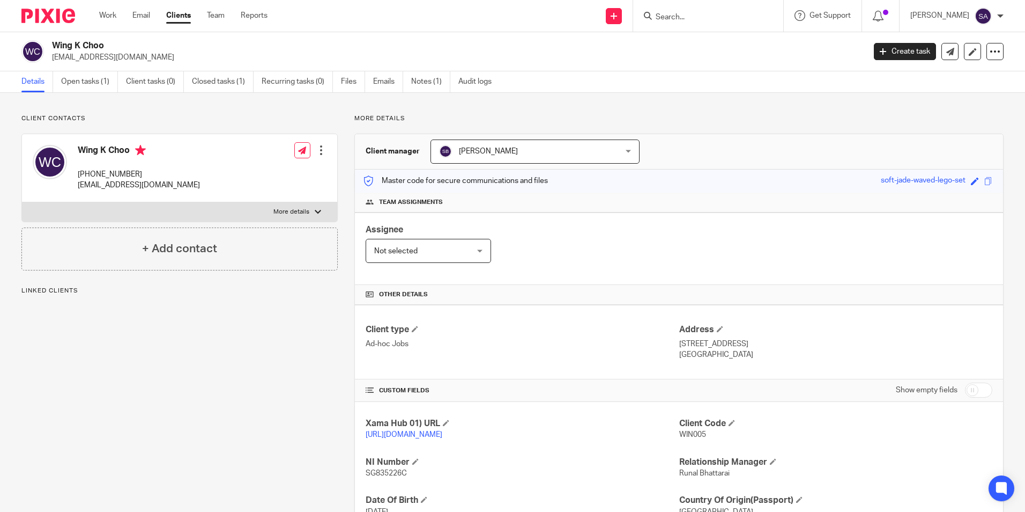  I want to click on h4: Wing K Choo, so click(139, 151).